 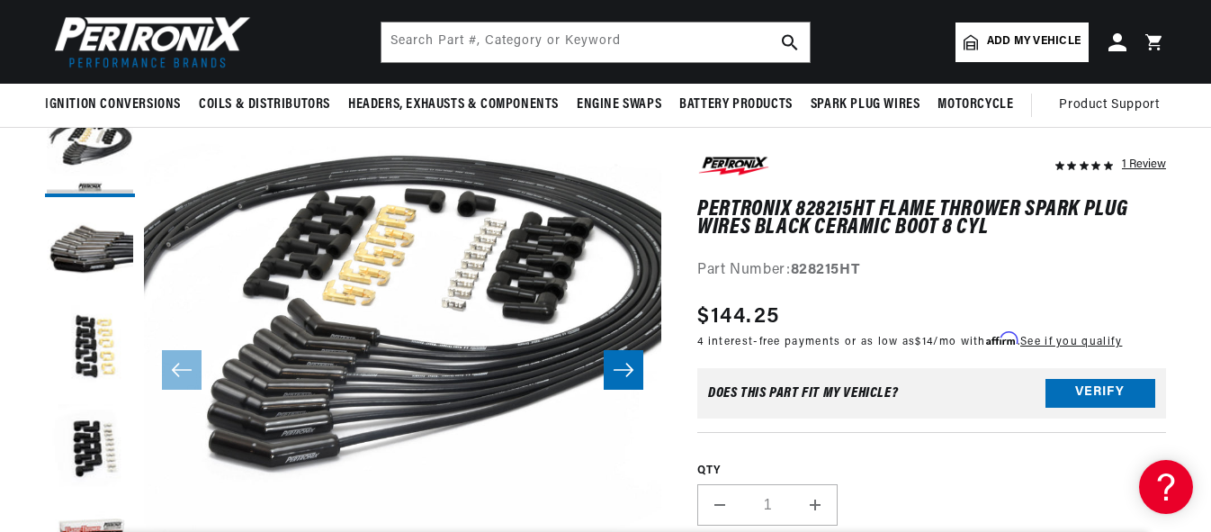 What do you see at coordinates (117, 104) in the screenshot?
I see `summary: Ignition Conversions` at bounding box center [117, 104].